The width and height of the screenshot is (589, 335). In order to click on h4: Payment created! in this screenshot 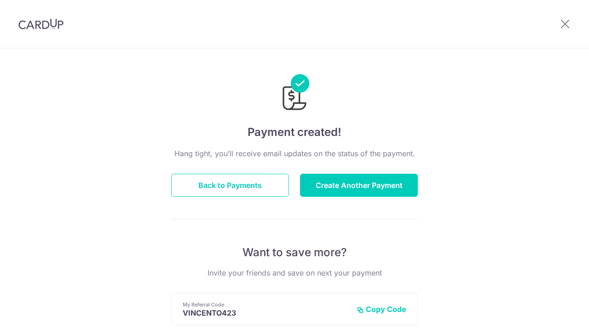, I will do `click(295, 132)`.